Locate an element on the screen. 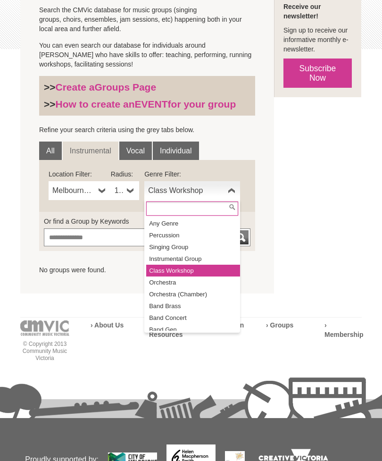  span: Melbourne CBD is located at coordinates (74, 191).